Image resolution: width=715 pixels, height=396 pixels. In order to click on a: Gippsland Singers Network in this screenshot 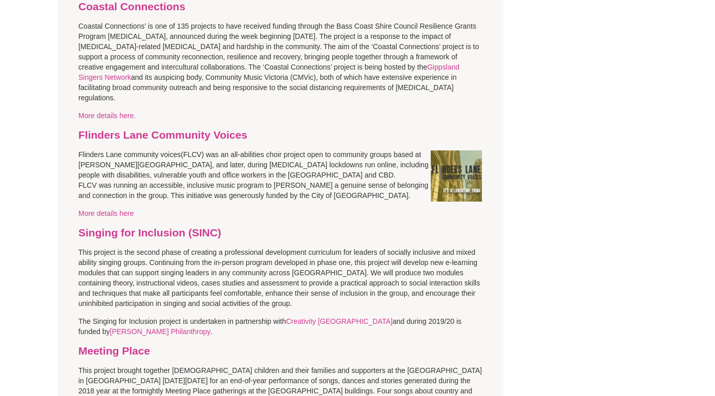, I will do `click(269, 72)`.